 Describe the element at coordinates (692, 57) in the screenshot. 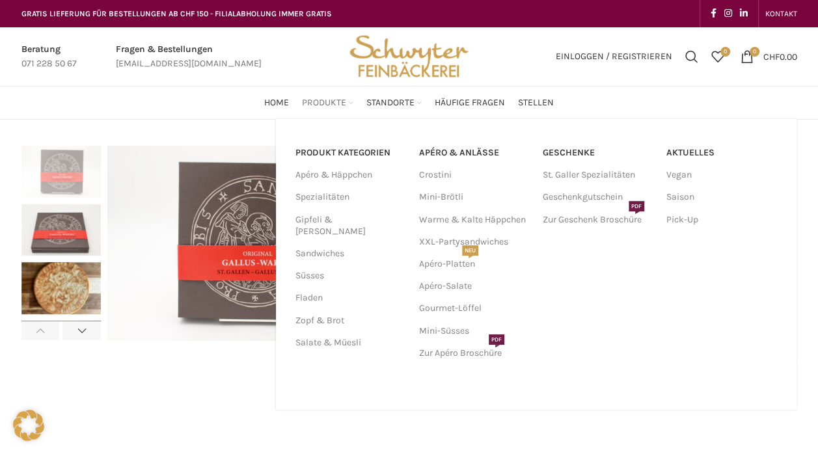

I see `div: Suchen` at that location.